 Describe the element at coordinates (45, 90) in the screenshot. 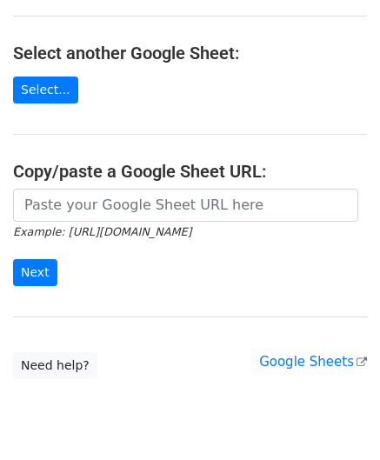

I see `a: Select...` at that location.